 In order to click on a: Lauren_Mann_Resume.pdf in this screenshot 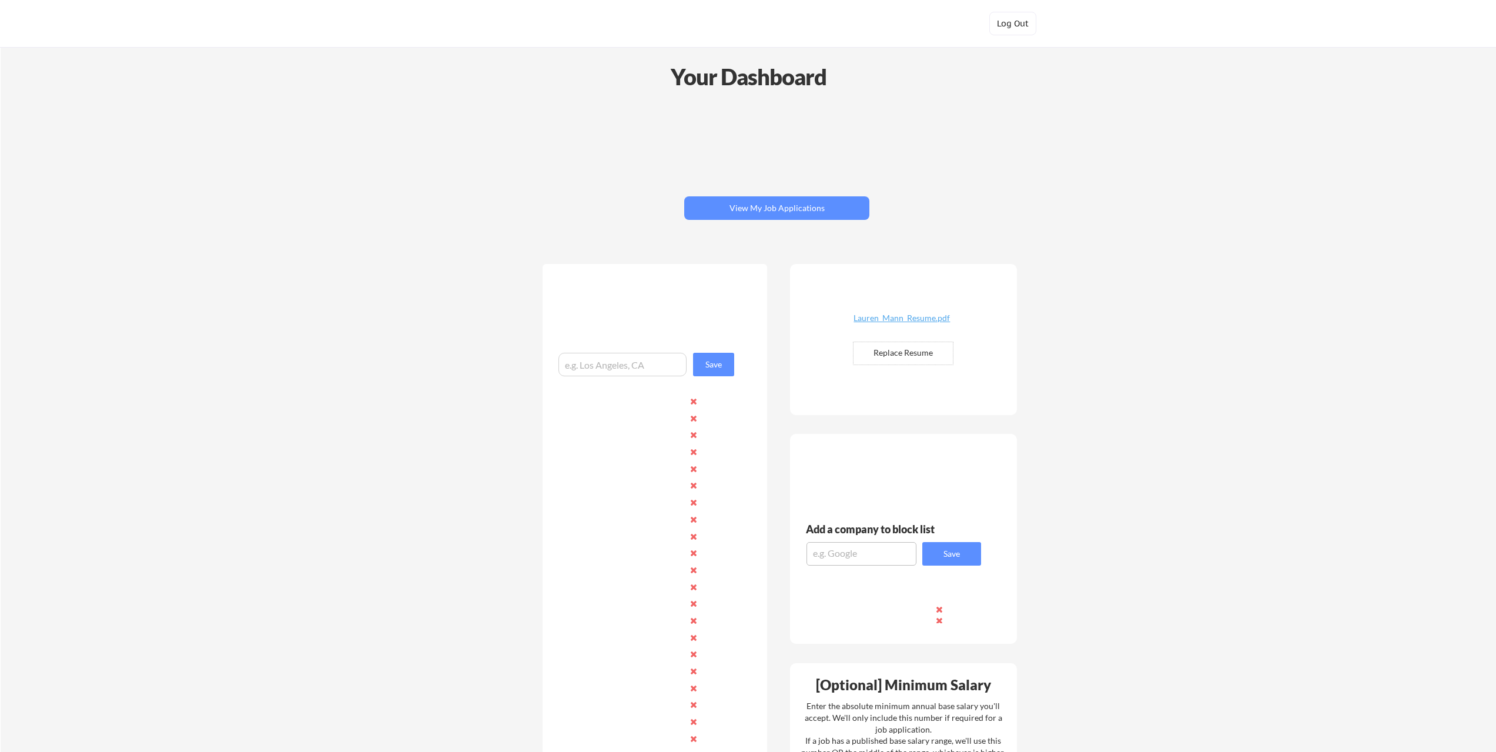, I will do `click(902, 323)`.